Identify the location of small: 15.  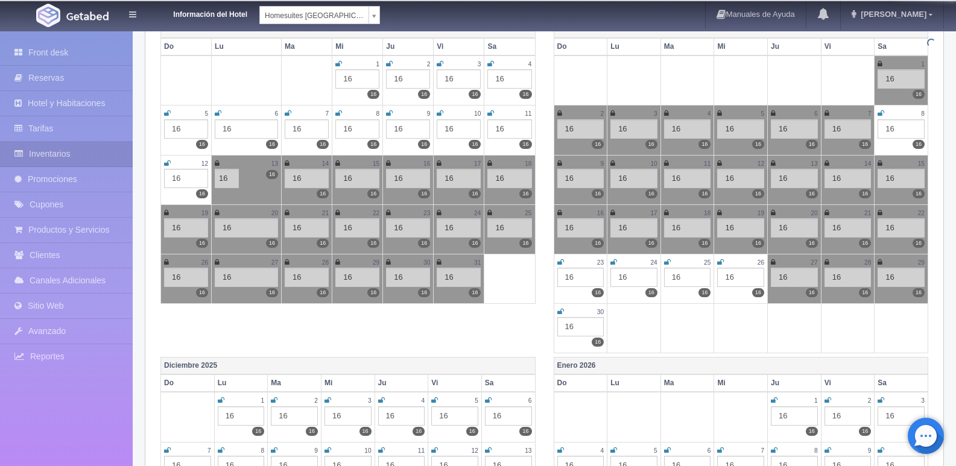
(921, 163).